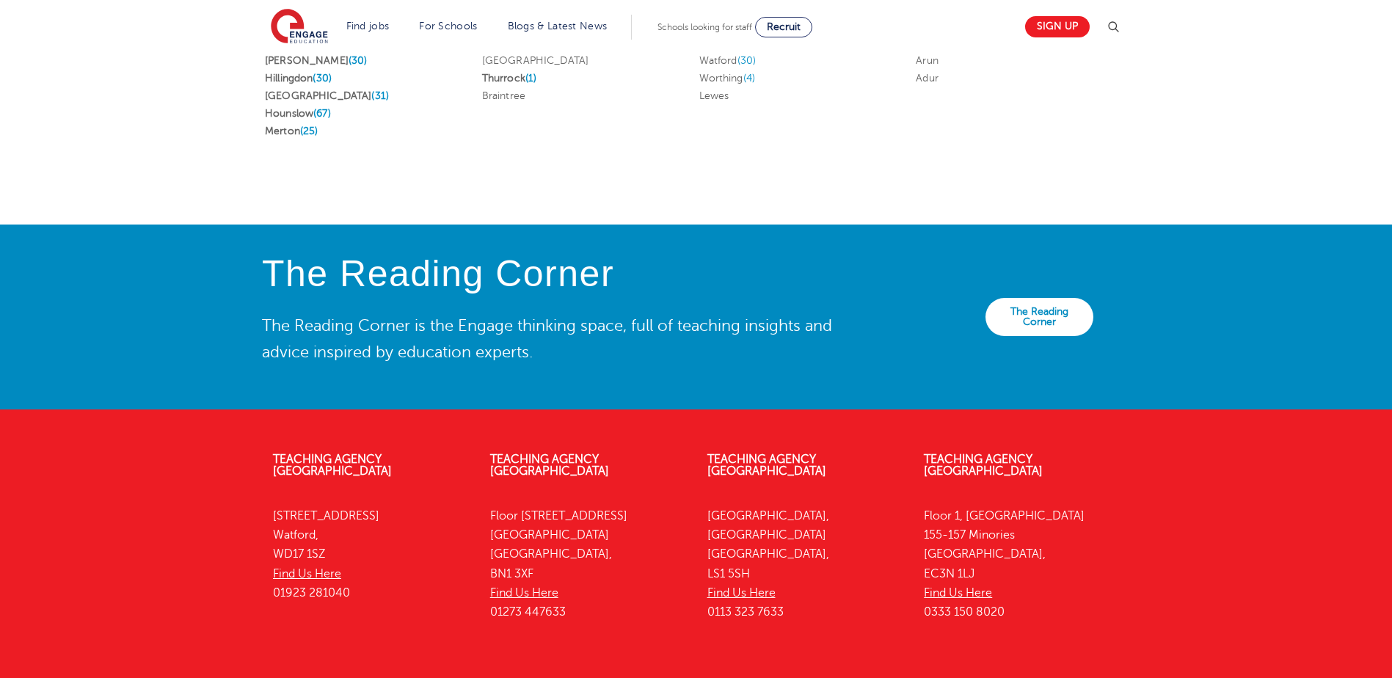 The width and height of the screenshot is (1392, 678). I want to click on li: Worthing, so click(805, 79).